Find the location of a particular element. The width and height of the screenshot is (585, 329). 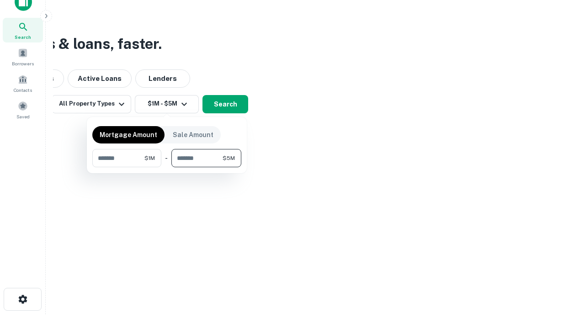

div: Chat Widget is located at coordinates (562, 278).